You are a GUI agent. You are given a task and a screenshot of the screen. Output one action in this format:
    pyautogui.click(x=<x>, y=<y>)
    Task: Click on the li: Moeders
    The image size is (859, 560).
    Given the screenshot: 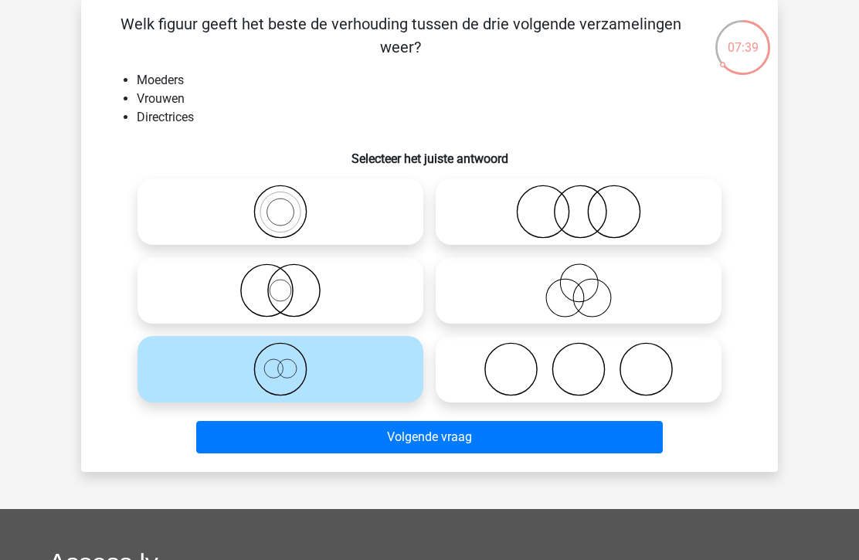 What is the action you would take?
    pyautogui.click(x=445, y=80)
    